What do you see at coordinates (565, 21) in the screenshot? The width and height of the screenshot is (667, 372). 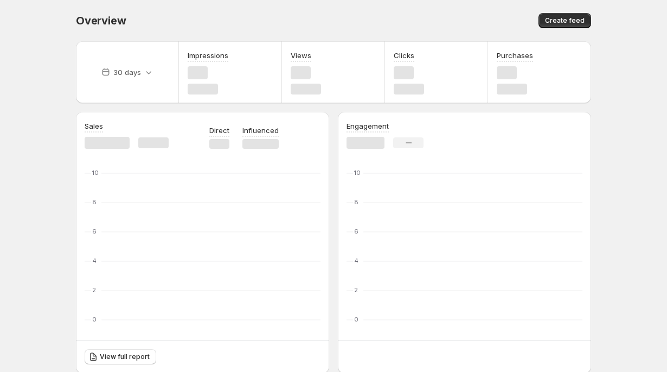 I see `span: Create feed` at bounding box center [565, 21].